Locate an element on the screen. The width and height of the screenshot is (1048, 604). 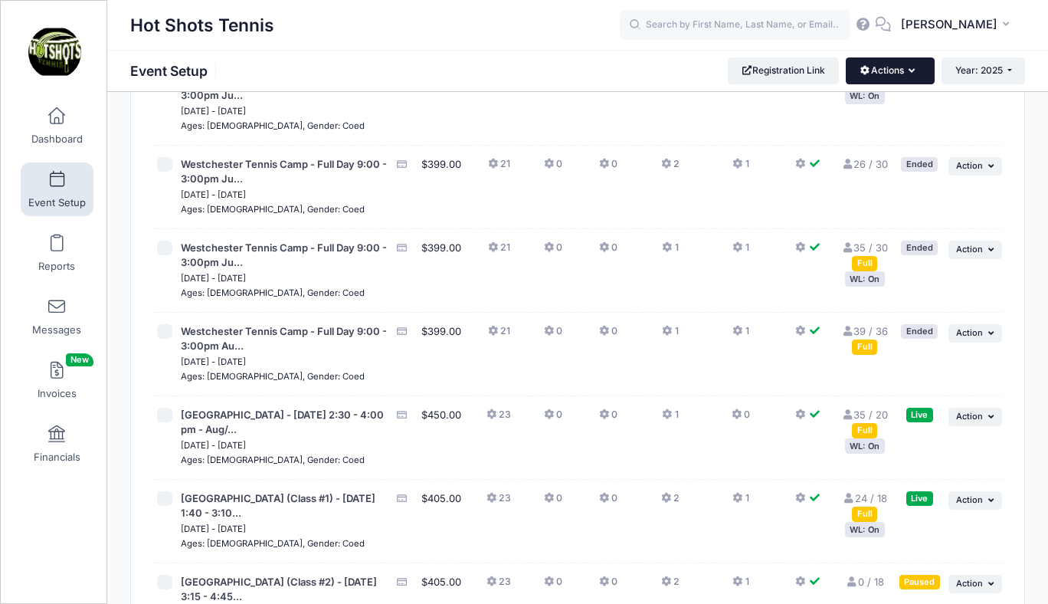
button: Actions is located at coordinates (890, 70).